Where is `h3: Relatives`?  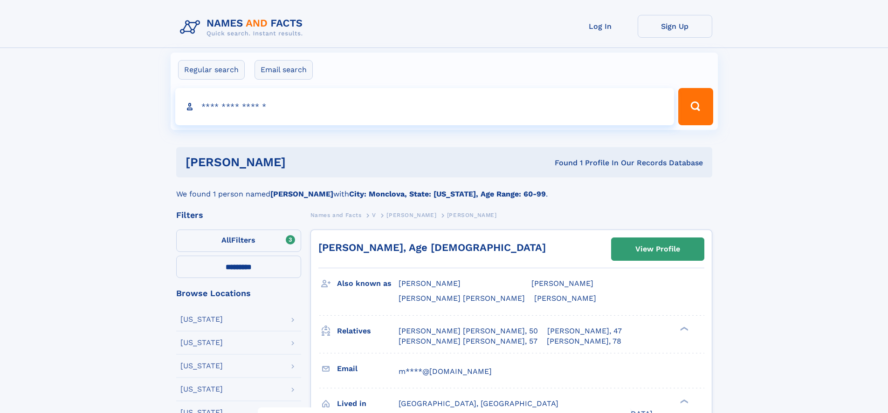
h3: Relatives is located at coordinates (368, 331).